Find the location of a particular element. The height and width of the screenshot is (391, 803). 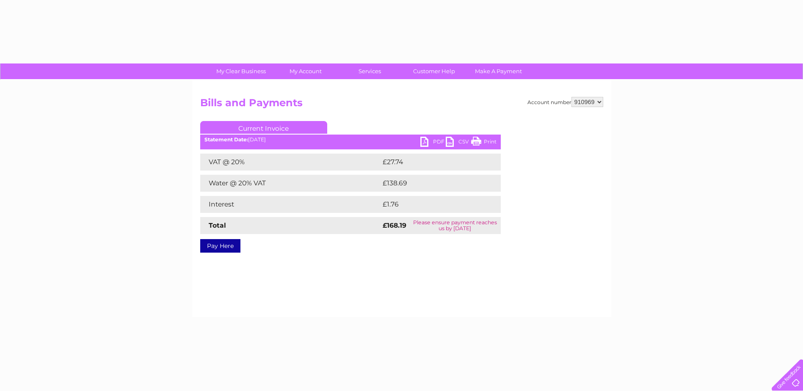

a: Current Invoice is located at coordinates (264, 127).